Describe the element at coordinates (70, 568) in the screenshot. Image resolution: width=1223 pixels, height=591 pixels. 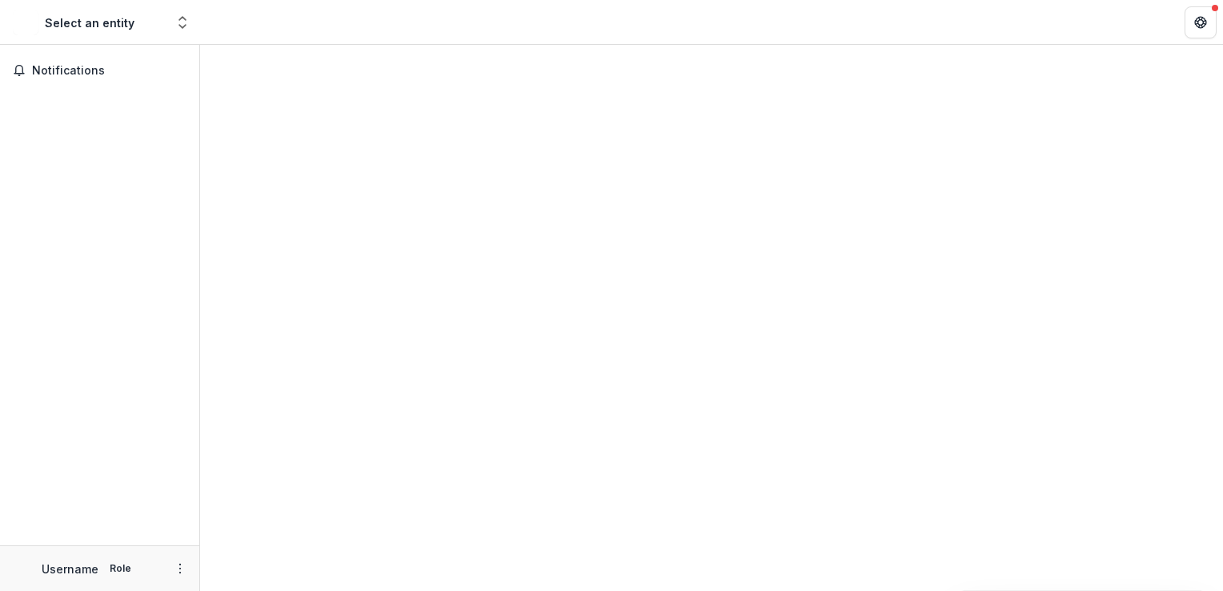
I see `p: Username` at that location.